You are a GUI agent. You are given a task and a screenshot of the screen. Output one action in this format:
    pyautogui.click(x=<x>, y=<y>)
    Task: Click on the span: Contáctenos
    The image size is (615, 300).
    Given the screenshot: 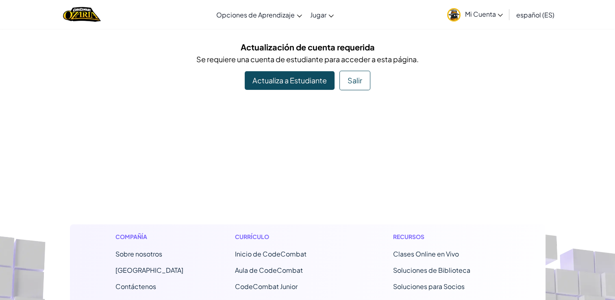 What is the action you would take?
    pyautogui.click(x=136, y=286)
    